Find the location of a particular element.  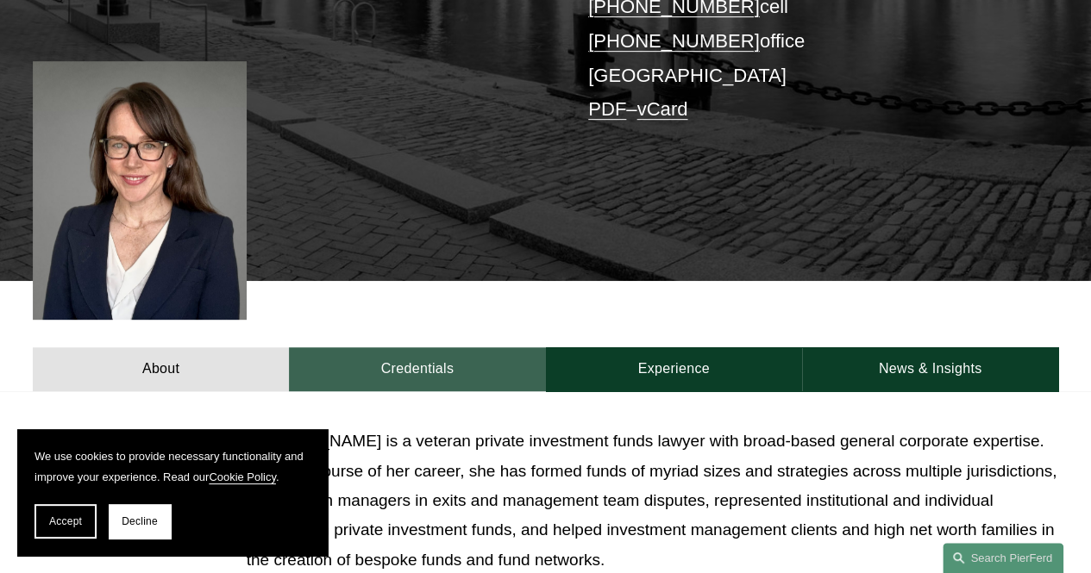

span: Accept is located at coordinates (66, 522).